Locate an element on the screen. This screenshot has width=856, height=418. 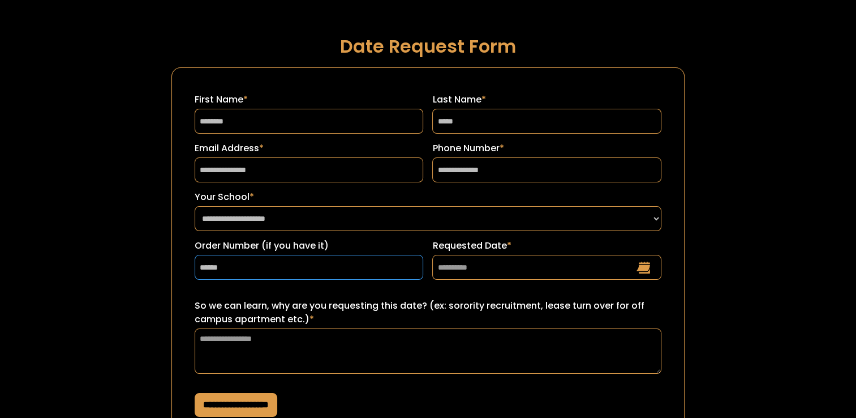
label: Phone Number is located at coordinates (547, 148).